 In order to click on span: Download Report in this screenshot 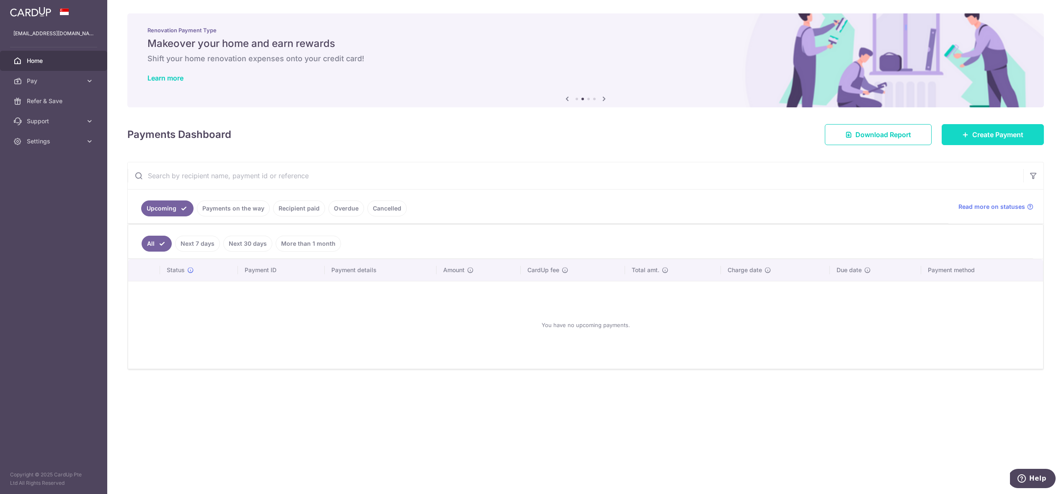, I will do `click(883, 135)`.